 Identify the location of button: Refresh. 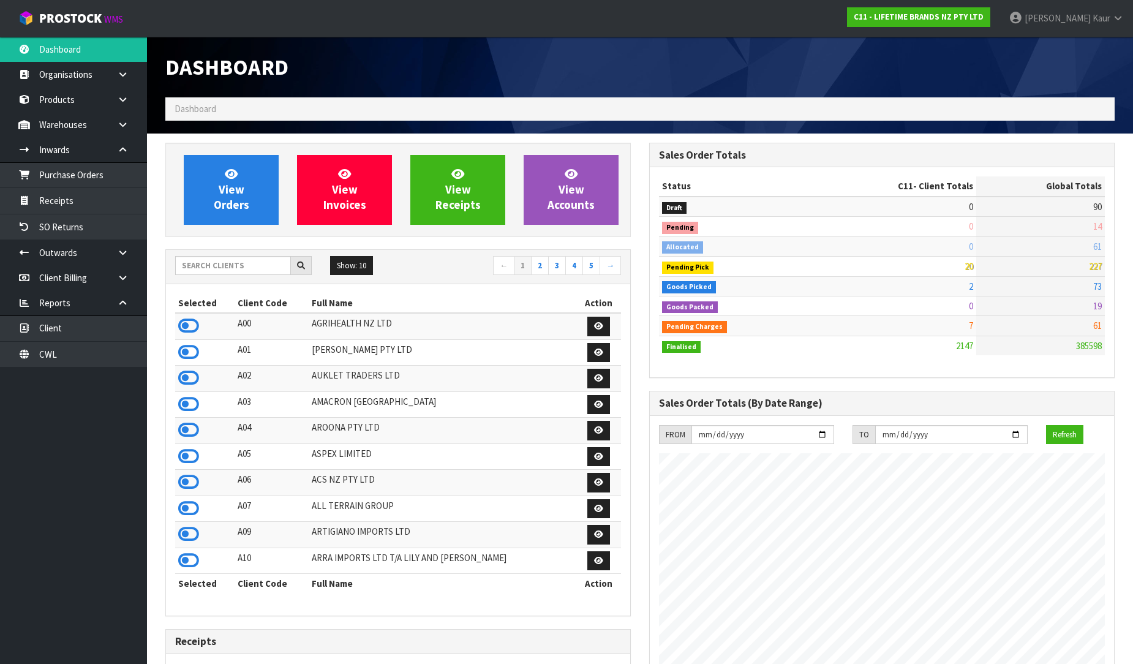
(1064, 435).